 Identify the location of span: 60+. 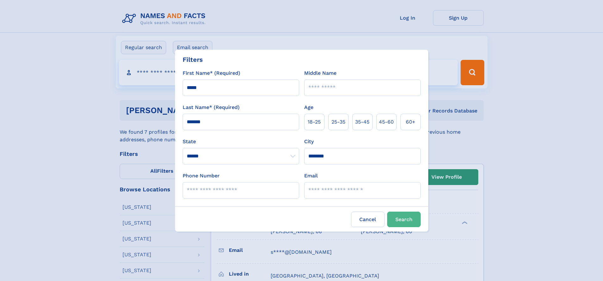
(410, 122).